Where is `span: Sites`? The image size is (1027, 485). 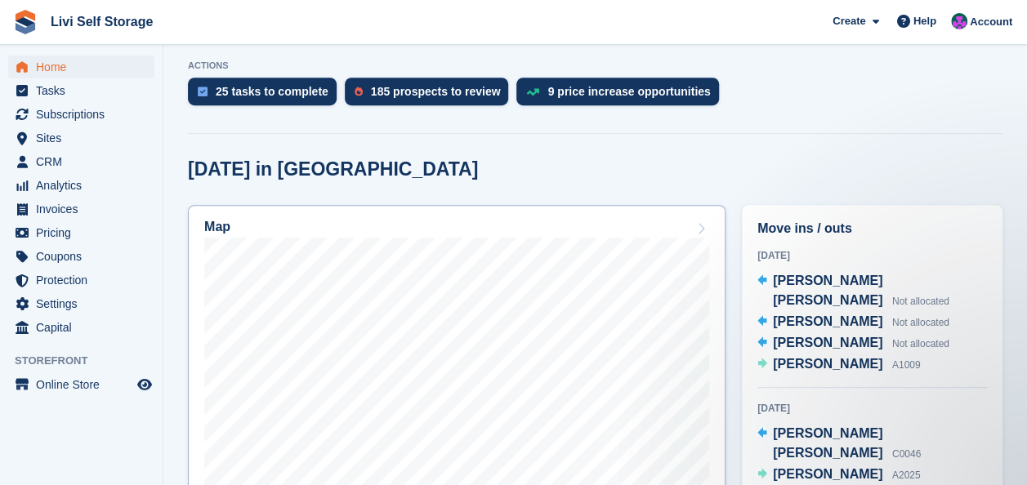 span: Sites is located at coordinates (85, 138).